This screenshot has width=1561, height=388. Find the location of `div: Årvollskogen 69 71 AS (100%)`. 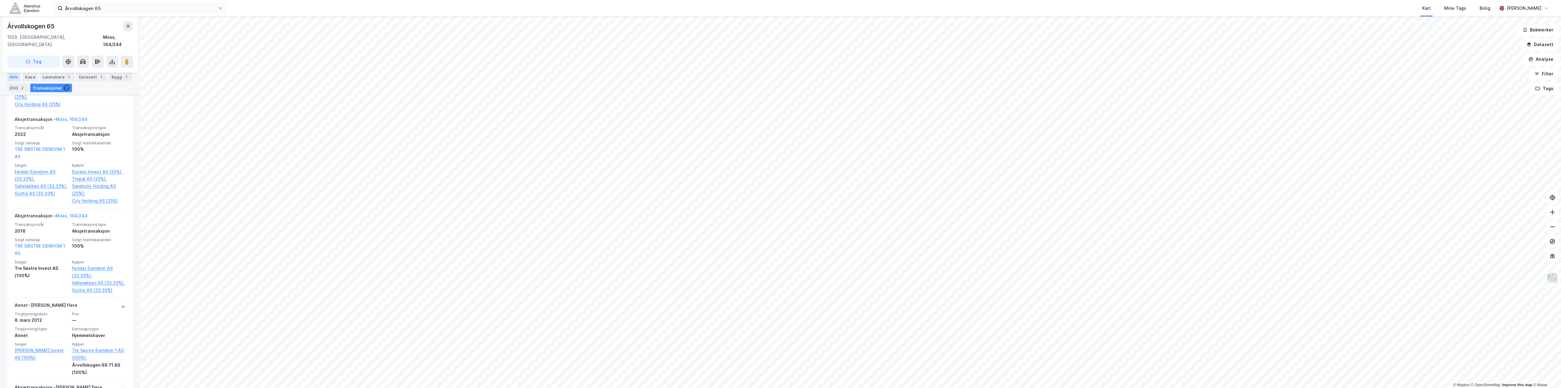

div: Årvollskogen 69 71 AS (100%) is located at coordinates (99, 368).